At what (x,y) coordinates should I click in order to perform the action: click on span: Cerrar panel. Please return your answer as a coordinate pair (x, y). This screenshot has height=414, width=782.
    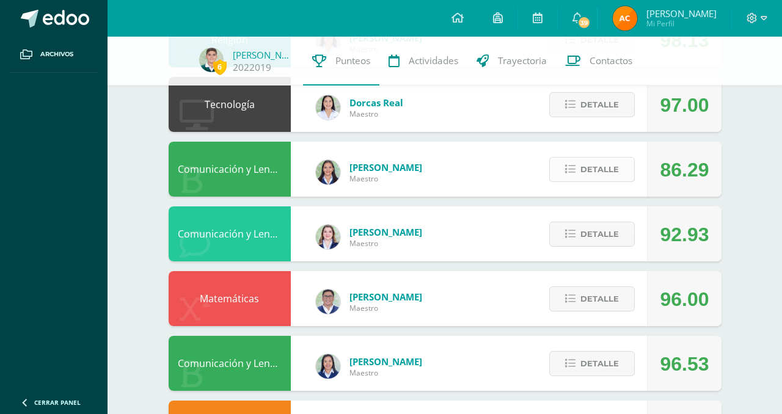
    Looking at the image, I should click on (57, 402).